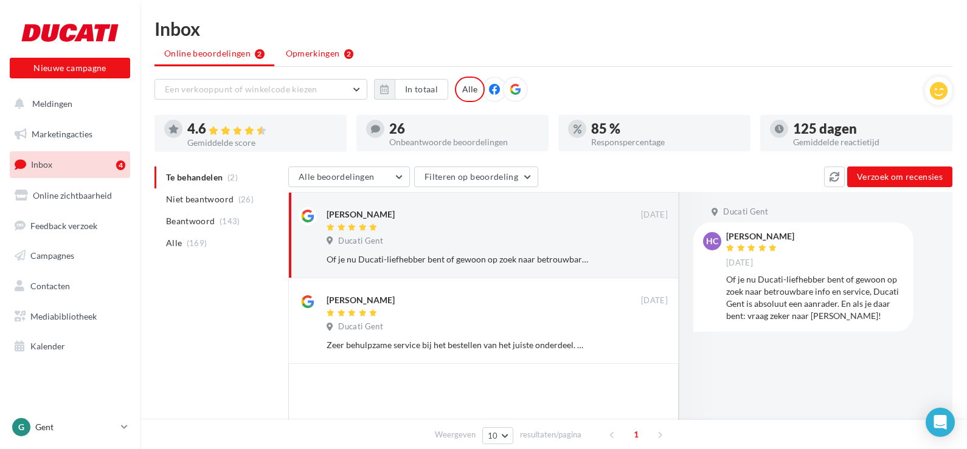  I want to click on a: Online zichtbaarheid, so click(70, 196).